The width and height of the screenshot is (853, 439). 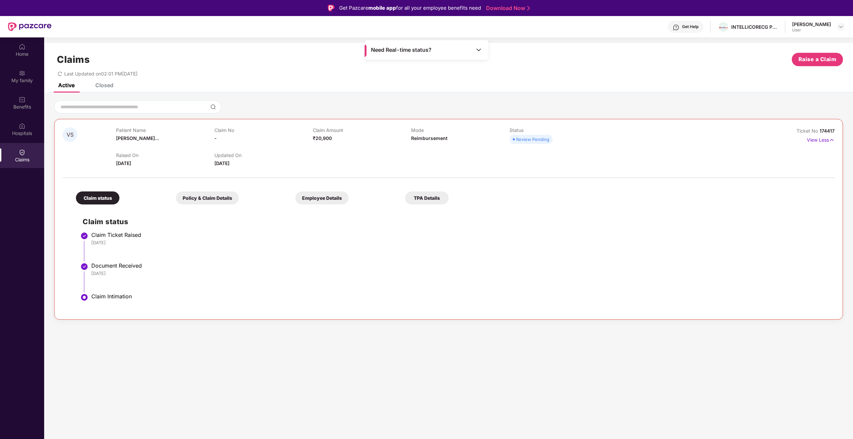 What do you see at coordinates (165, 130) in the screenshot?
I see `p: Patient Name` at bounding box center [165, 130].